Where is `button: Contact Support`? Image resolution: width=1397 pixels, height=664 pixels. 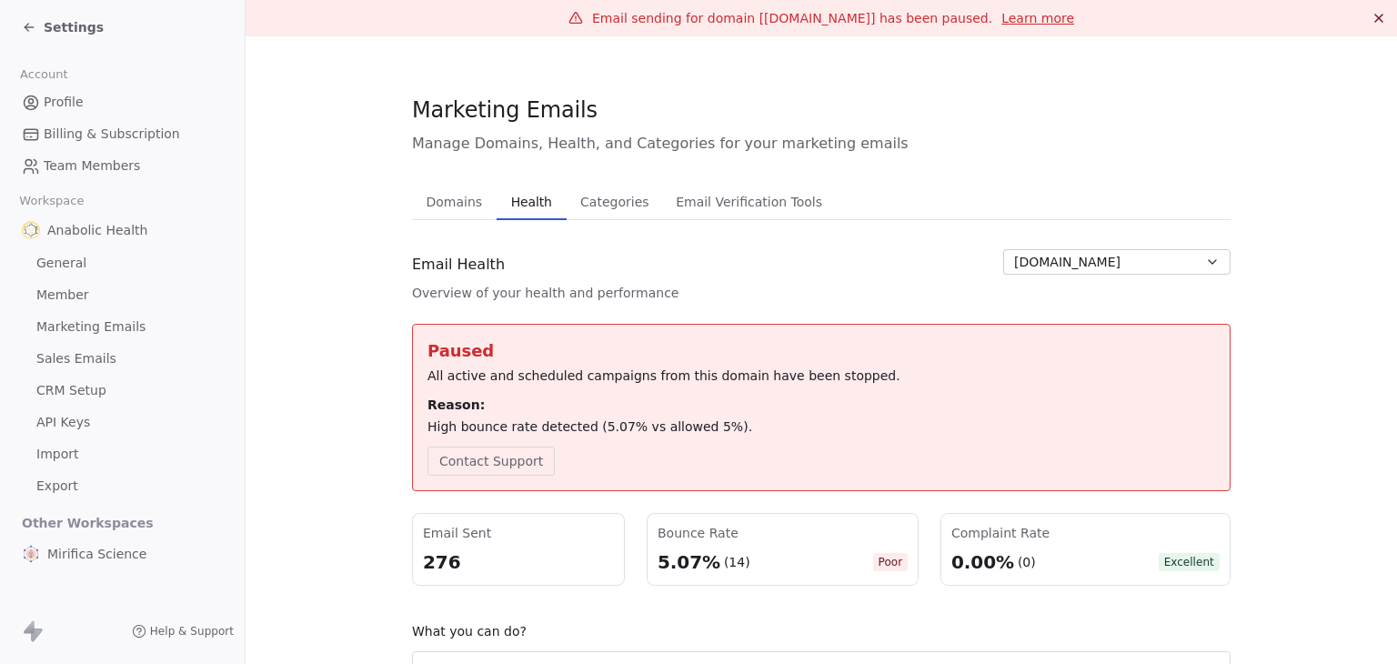
button: Contact Support is located at coordinates (491, 461).